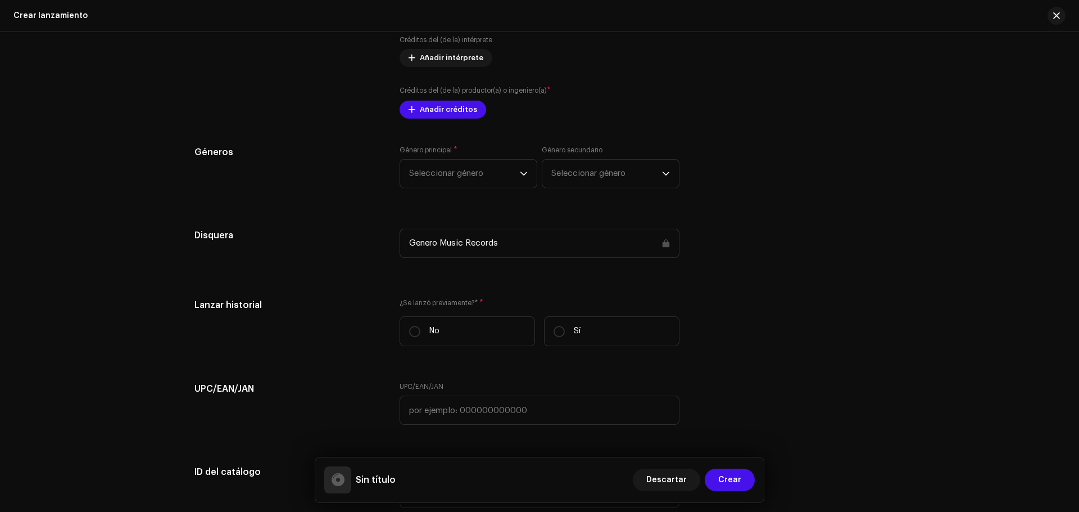  What do you see at coordinates (434, 331) in the screenshot?
I see `p: No` at bounding box center [434, 331].